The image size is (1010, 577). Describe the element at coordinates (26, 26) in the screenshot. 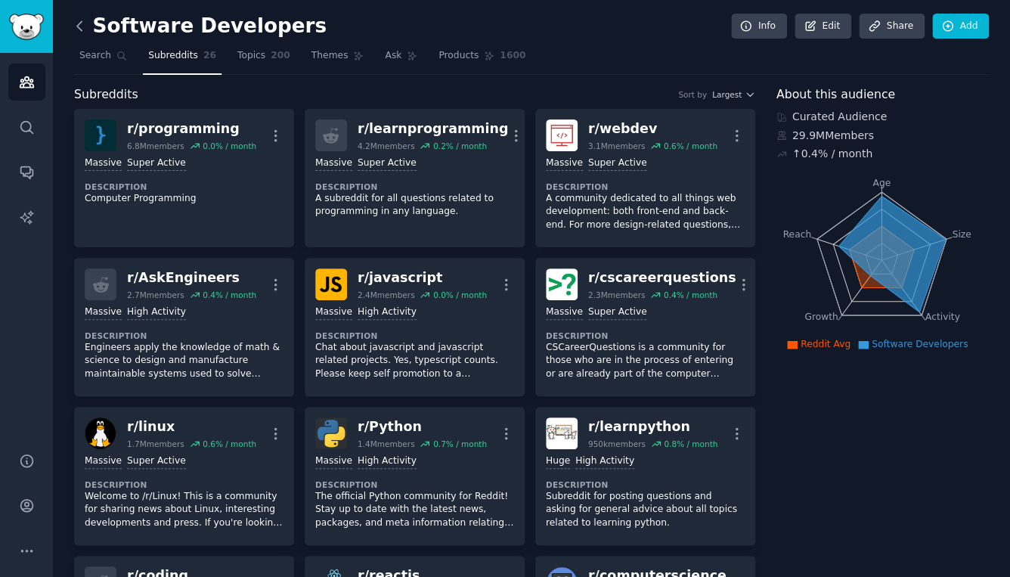

I see `img: GummySearch logo` at that location.